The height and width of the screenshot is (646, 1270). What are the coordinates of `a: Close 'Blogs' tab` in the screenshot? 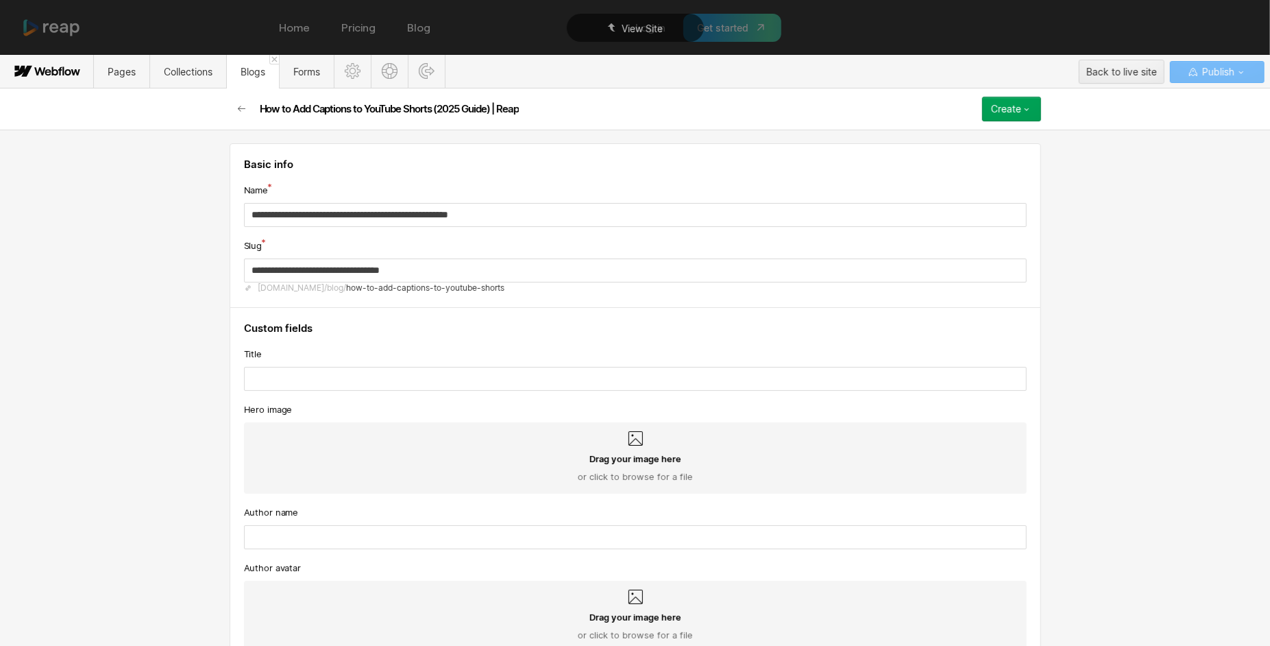 It's located at (274, 60).